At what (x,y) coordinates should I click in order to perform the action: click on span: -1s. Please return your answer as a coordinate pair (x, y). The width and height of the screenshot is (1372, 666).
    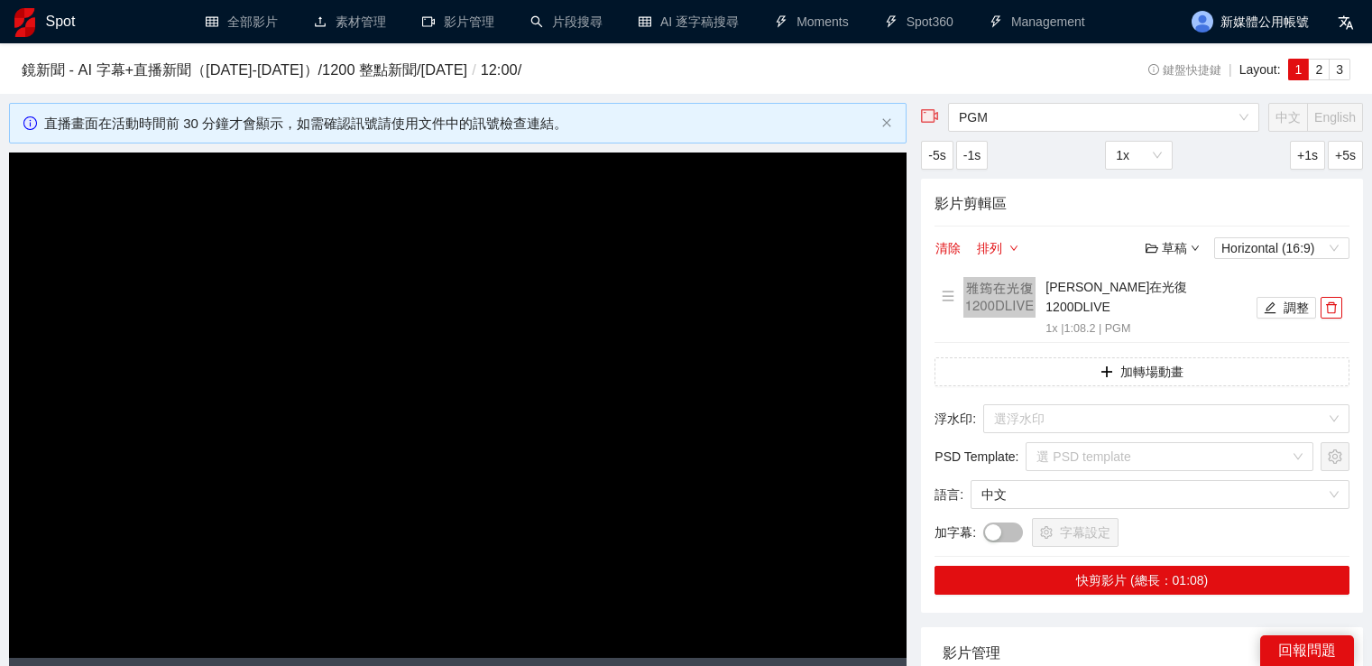
    Looking at the image, I should click on (971, 155).